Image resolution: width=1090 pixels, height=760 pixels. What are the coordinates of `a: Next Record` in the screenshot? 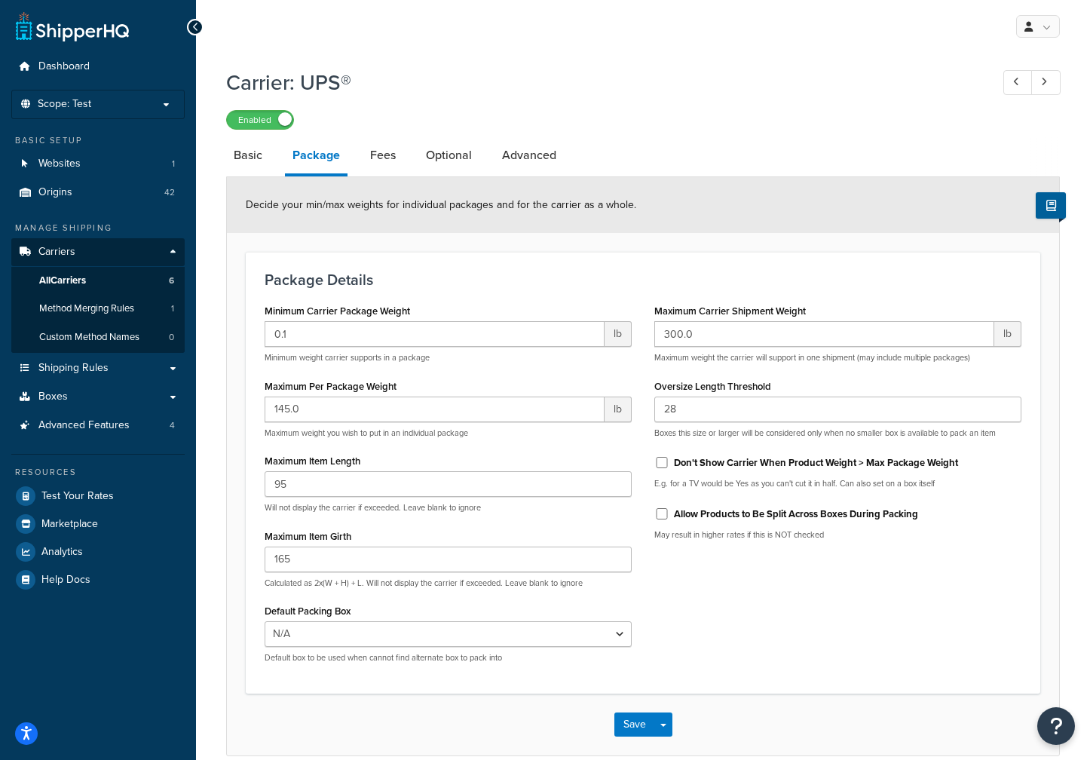 It's located at (1045, 82).